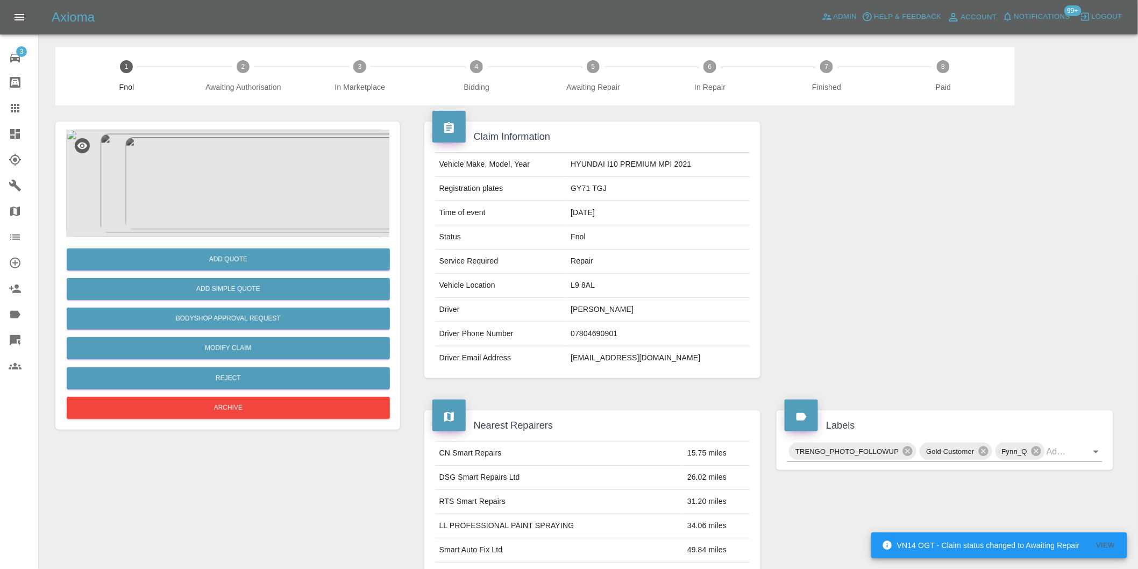 The width and height of the screenshot is (1138, 569). What do you see at coordinates (593, 137) in the screenshot?
I see `h4: Claim Information` at bounding box center [593, 137].